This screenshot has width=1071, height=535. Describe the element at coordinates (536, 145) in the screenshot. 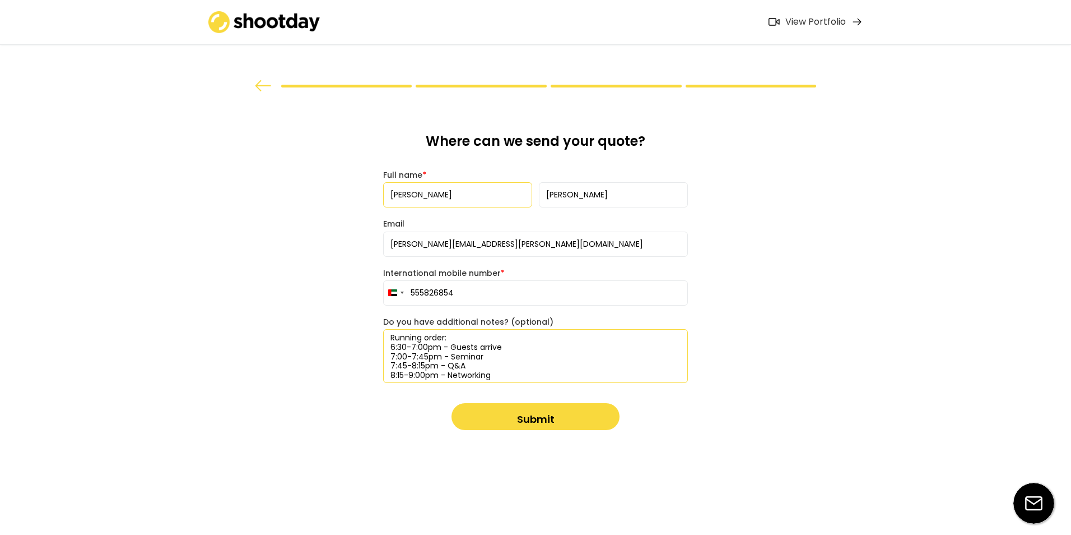

I see `div: Where can we send your quote?` at that location.